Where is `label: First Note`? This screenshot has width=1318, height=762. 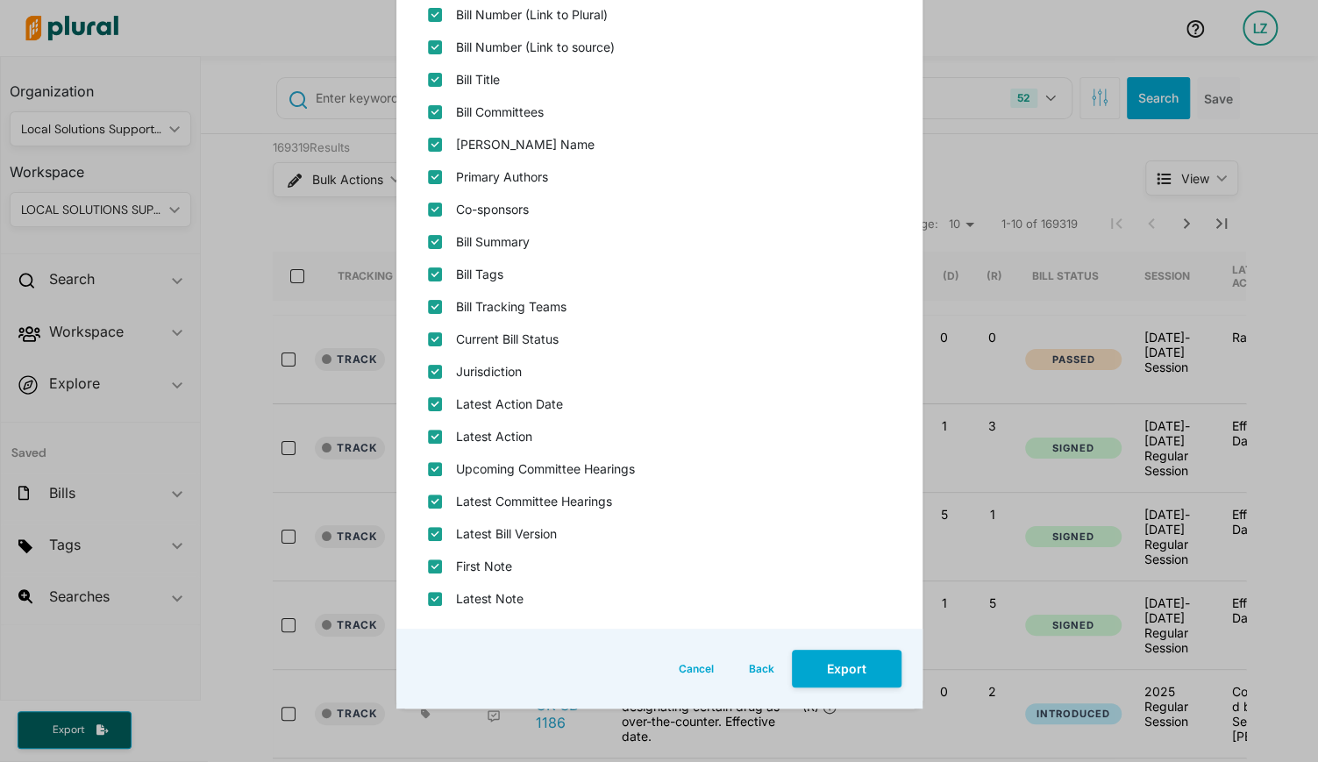 label: First Note is located at coordinates (484, 565).